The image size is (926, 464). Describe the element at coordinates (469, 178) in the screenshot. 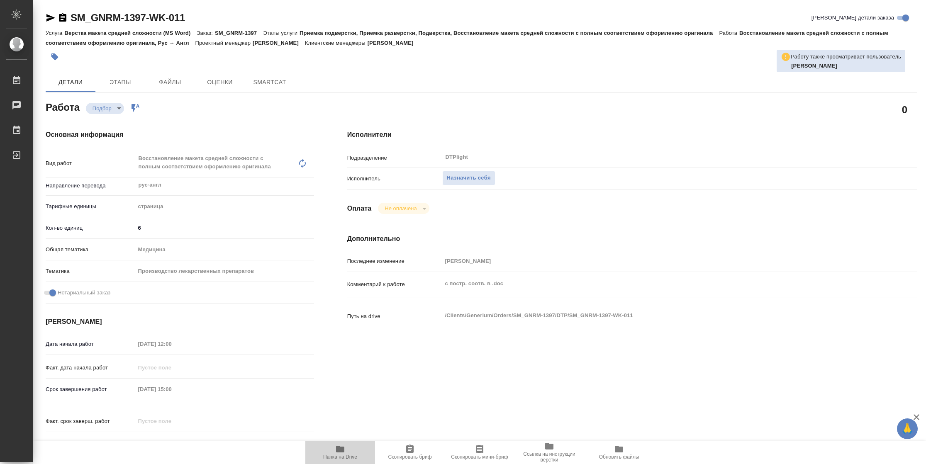

I see `button: Назначить себя` at that location.